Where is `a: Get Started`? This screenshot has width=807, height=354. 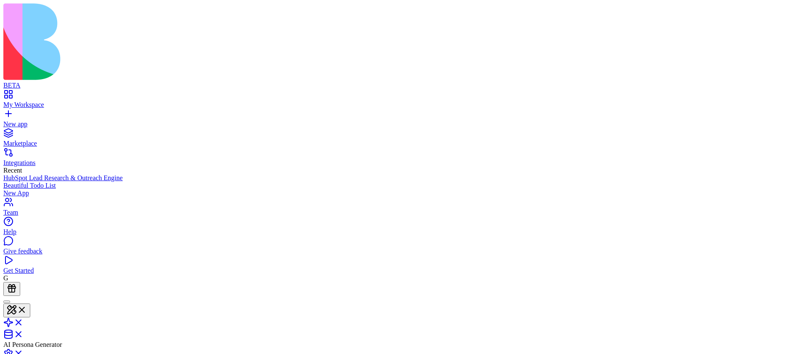 a: Get Started is located at coordinates (404, 267).